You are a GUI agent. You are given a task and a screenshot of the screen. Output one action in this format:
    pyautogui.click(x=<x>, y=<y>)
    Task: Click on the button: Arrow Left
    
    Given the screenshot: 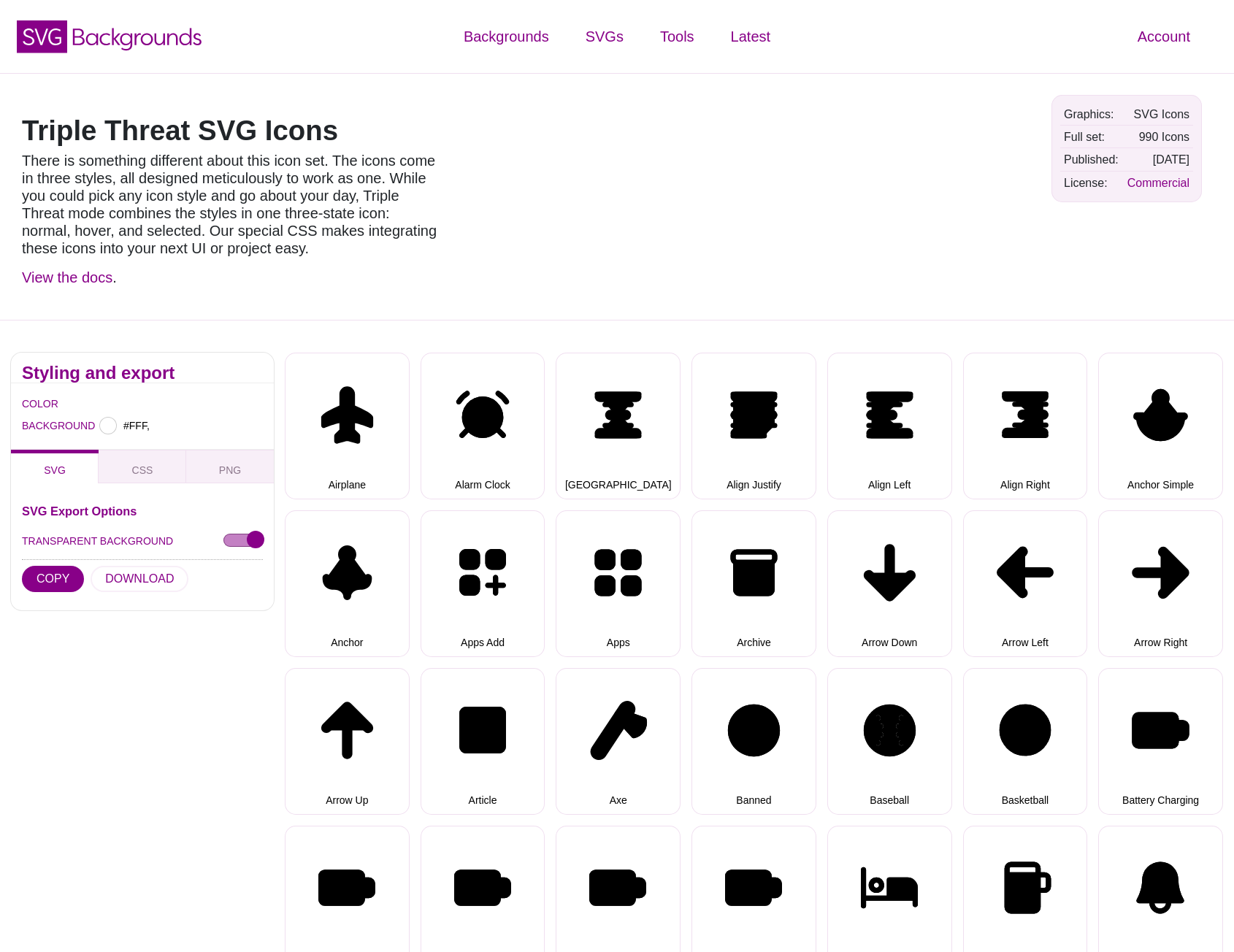 What is the action you would take?
    pyautogui.click(x=1025, y=583)
    